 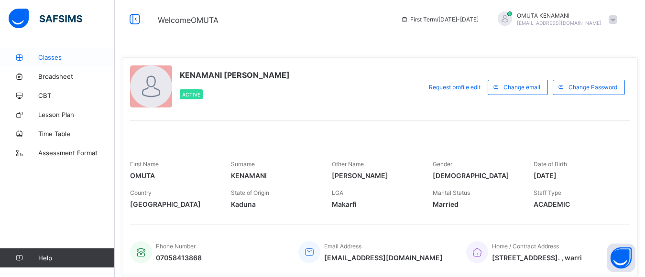 I want to click on span: Help, so click(x=76, y=258).